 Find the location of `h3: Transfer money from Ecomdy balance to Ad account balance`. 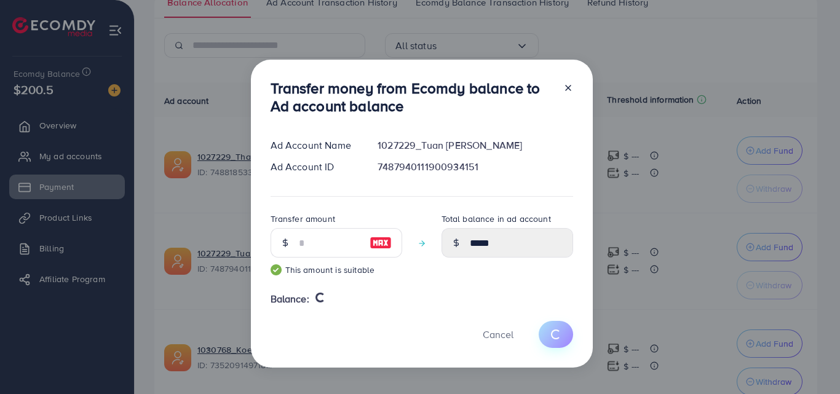

h3: Transfer money from Ecomdy balance to Ad account balance is located at coordinates (412, 97).